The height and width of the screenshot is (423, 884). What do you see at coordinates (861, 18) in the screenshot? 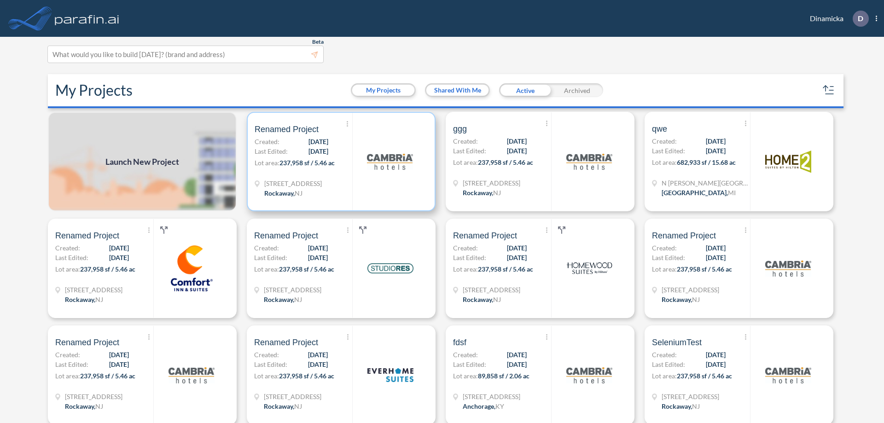
I see `p: D` at bounding box center [861, 18].